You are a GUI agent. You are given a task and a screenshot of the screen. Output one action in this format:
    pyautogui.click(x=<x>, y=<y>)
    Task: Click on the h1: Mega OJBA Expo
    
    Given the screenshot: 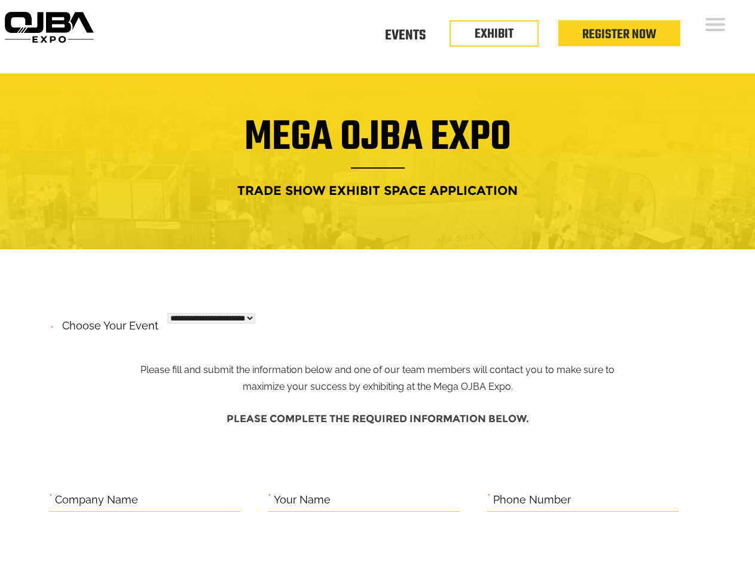 What is the action you would take?
    pyautogui.click(x=377, y=145)
    